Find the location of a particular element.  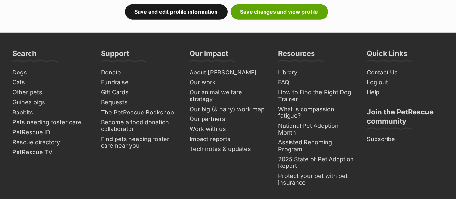

a: Cats is located at coordinates (51, 82).